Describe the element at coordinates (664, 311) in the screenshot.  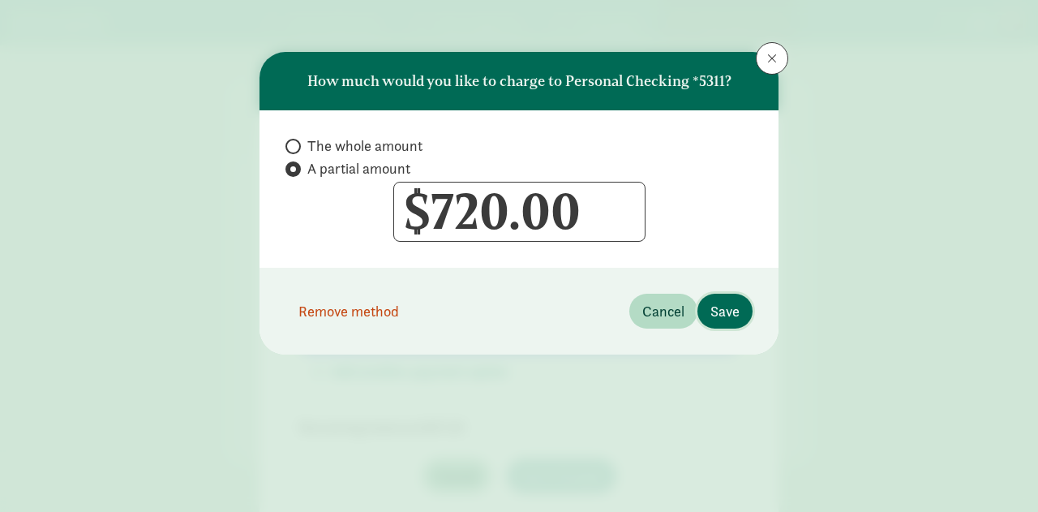
I see `button: Cancel` at that location.